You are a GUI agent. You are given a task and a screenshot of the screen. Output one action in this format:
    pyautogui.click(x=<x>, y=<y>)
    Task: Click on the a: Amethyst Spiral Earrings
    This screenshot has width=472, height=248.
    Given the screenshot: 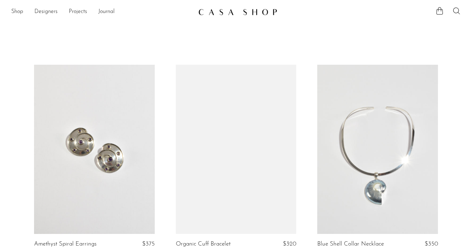 What is the action you would take?
    pyautogui.click(x=65, y=244)
    